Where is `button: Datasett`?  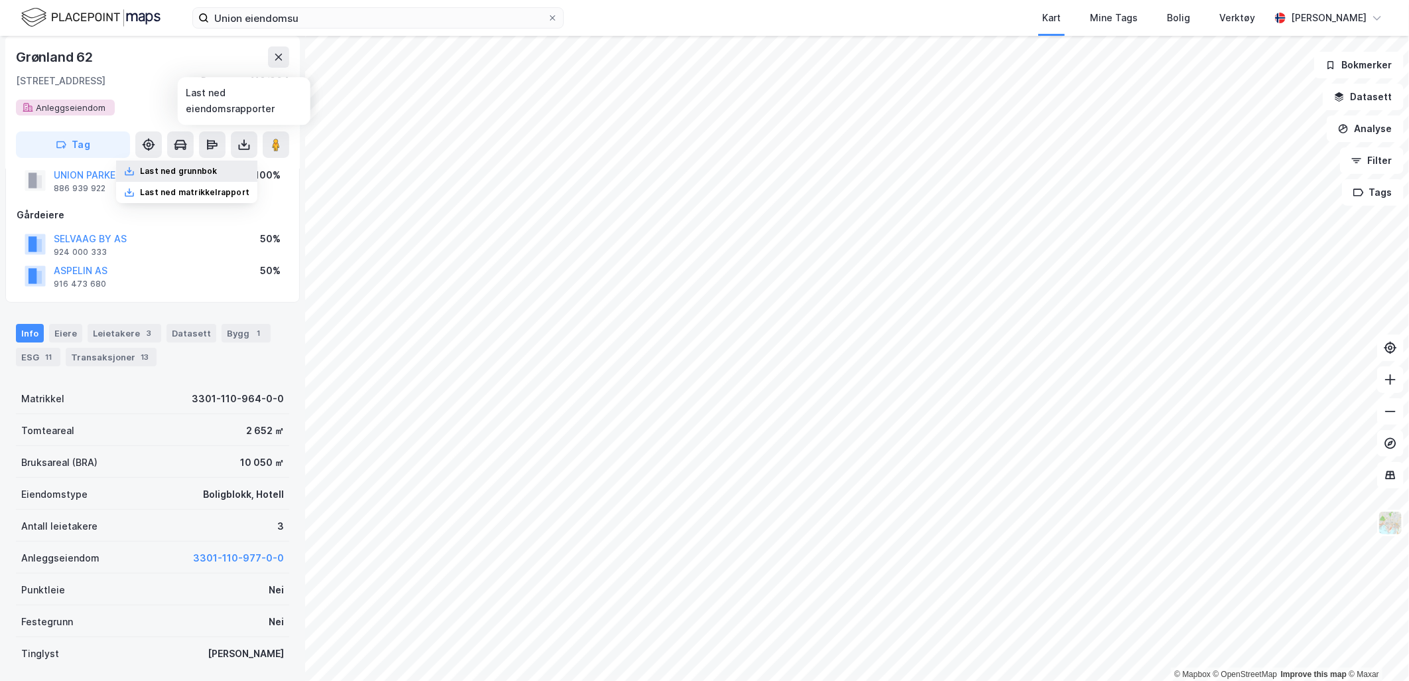 button: Datasett is located at coordinates (1363, 97).